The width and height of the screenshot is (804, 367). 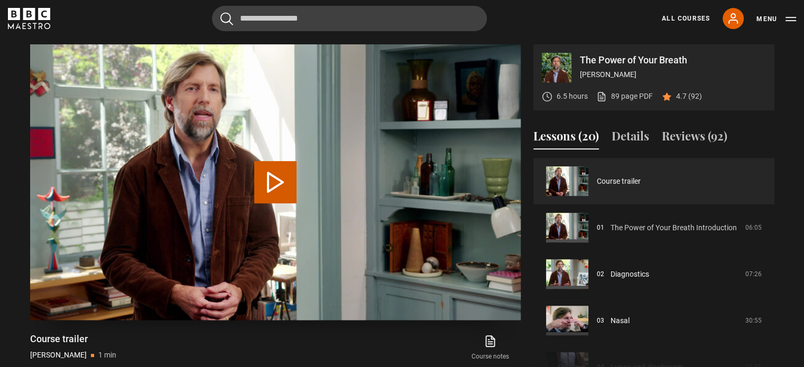 What do you see at coordinates (29, 18) in the screenshot?
I see `a: BBC Maestro` at bounding box center [29, 18].